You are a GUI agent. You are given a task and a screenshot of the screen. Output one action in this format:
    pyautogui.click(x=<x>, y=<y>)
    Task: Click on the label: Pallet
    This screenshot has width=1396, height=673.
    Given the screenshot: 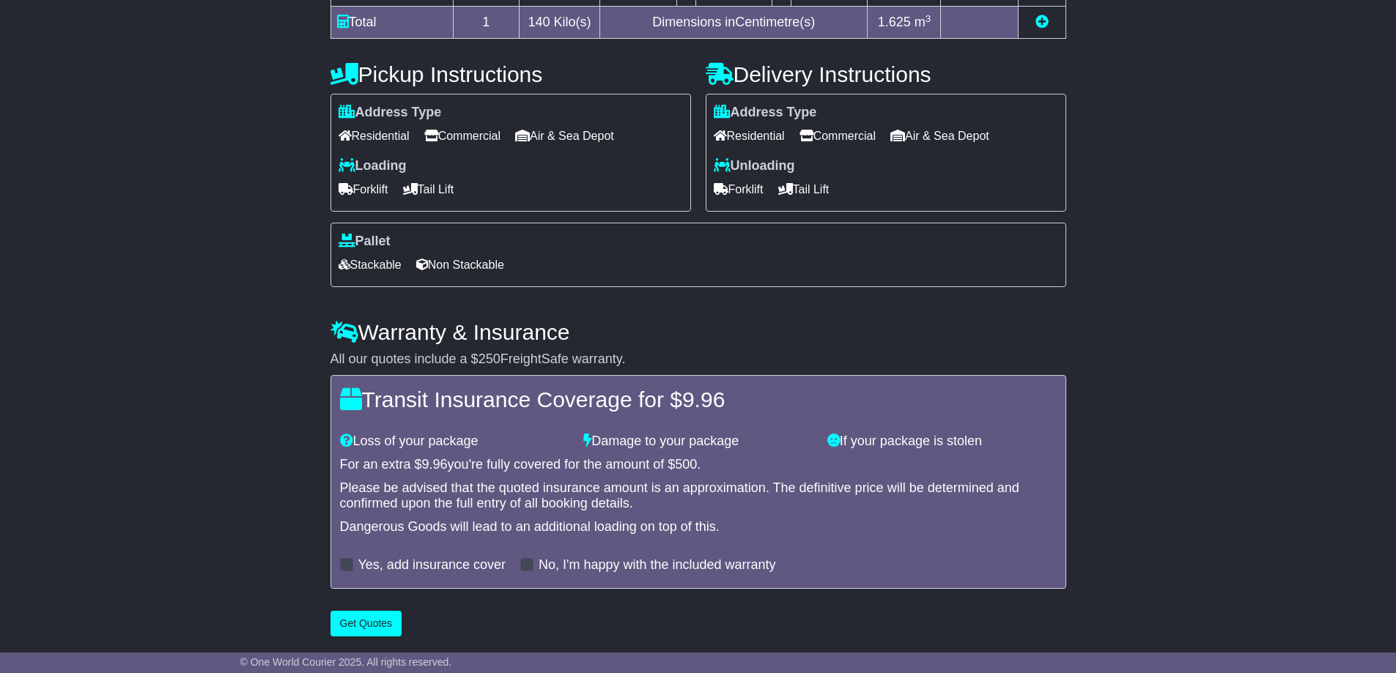 What is the action you would take?
    pyautogui.click(x=364, y=242)
    